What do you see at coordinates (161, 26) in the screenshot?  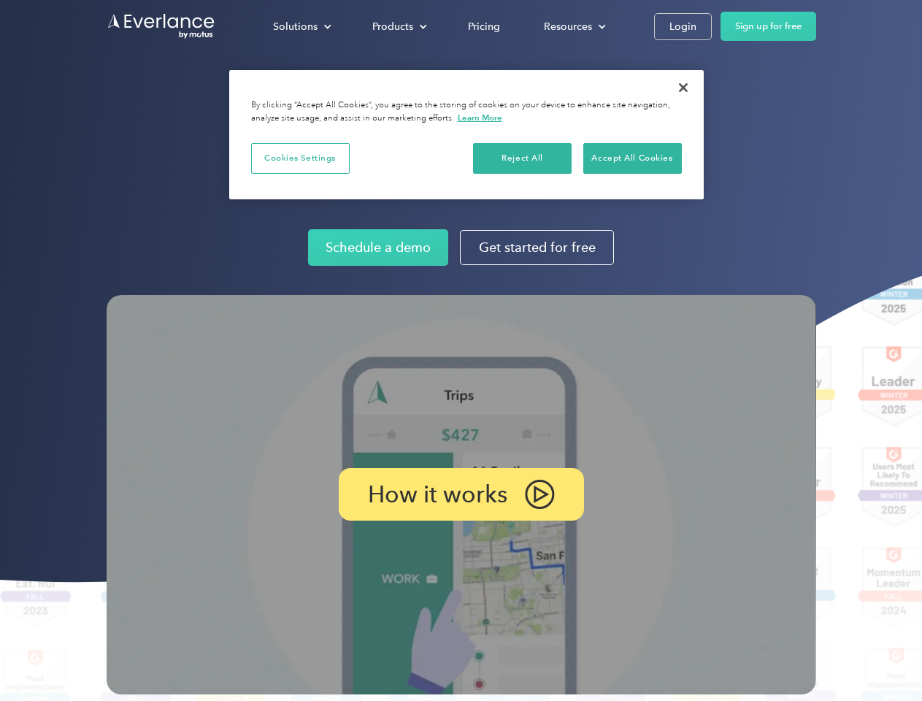 I see `a: Go to homepage` at bounding box center [161, 26].